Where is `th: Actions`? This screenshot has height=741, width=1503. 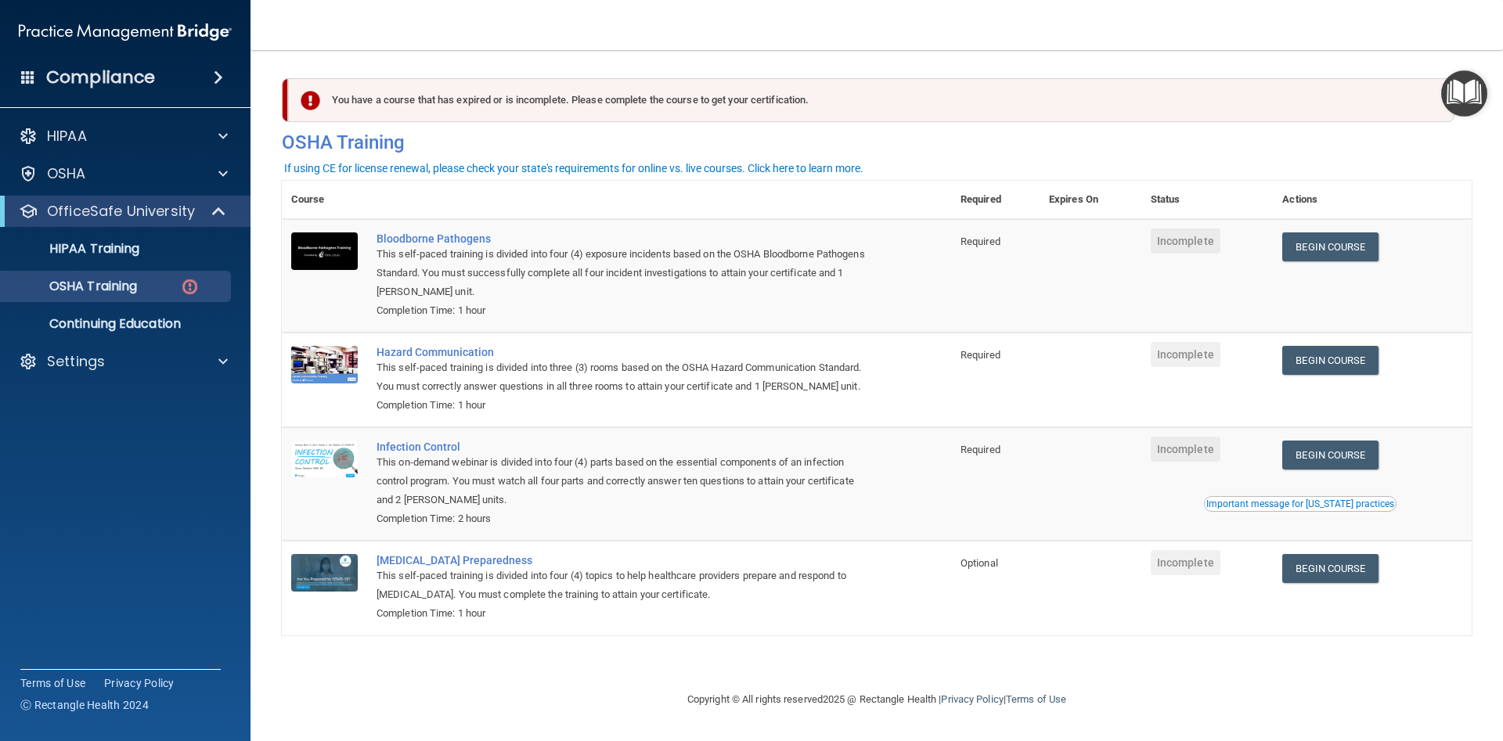 th: Actions is located at coordinates (1372, 200).